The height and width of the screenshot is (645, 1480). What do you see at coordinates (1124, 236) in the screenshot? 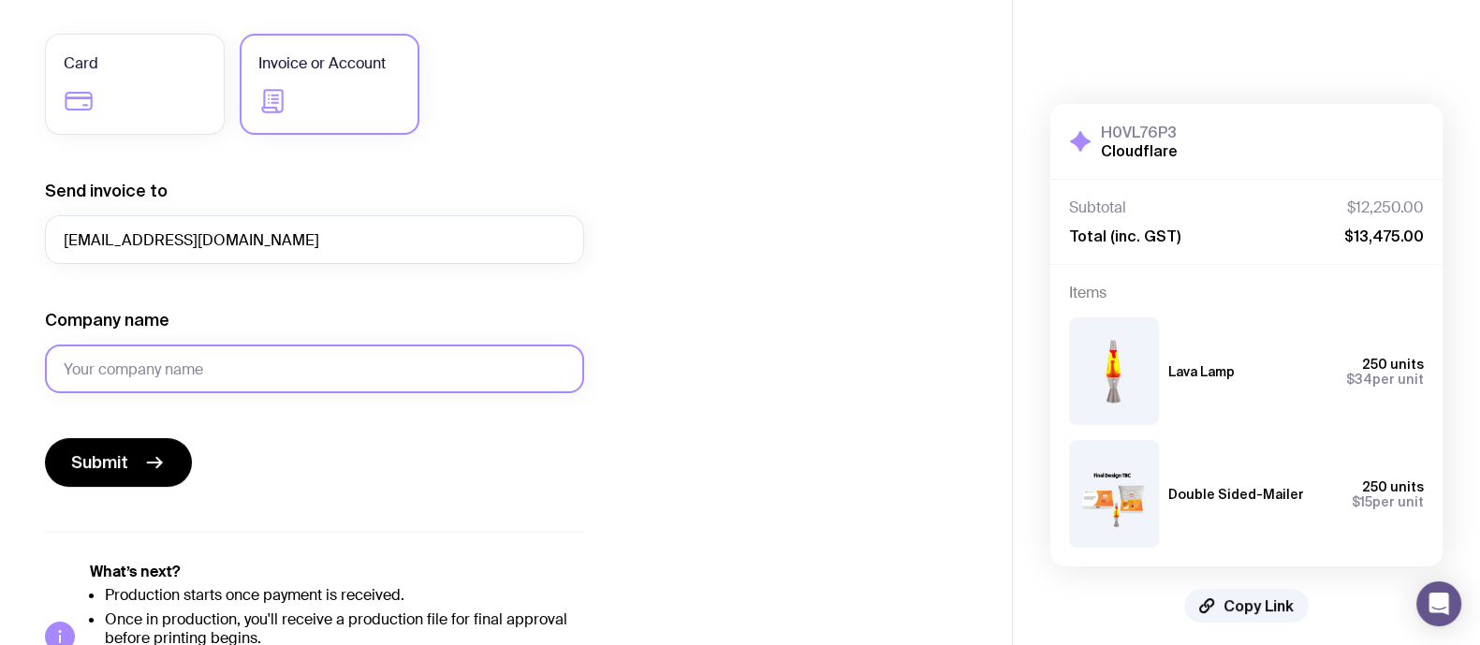
I see `span: Total (inc. GST)` at bounding box center [1124, 236].